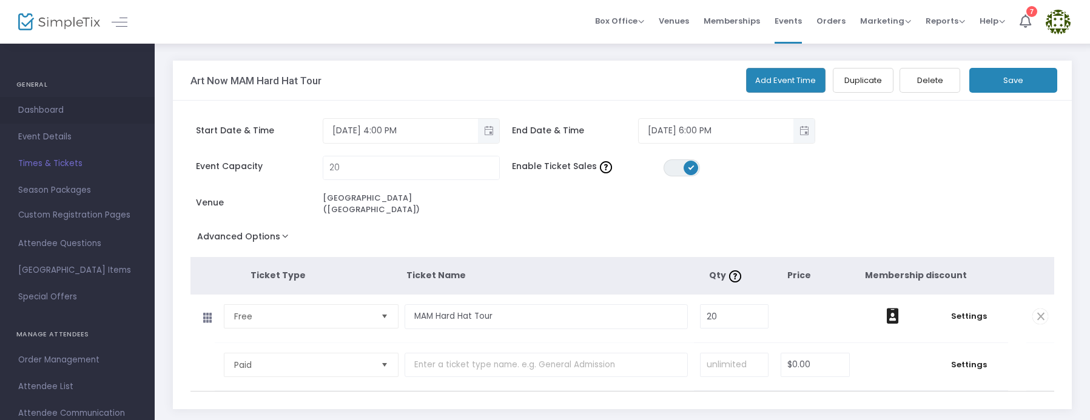 This screenshot has width=1090, height=420. What do you see at coordinates (1013, 80) in the screenshot?
I see `button: Save` at bounding box center [1013, 80].